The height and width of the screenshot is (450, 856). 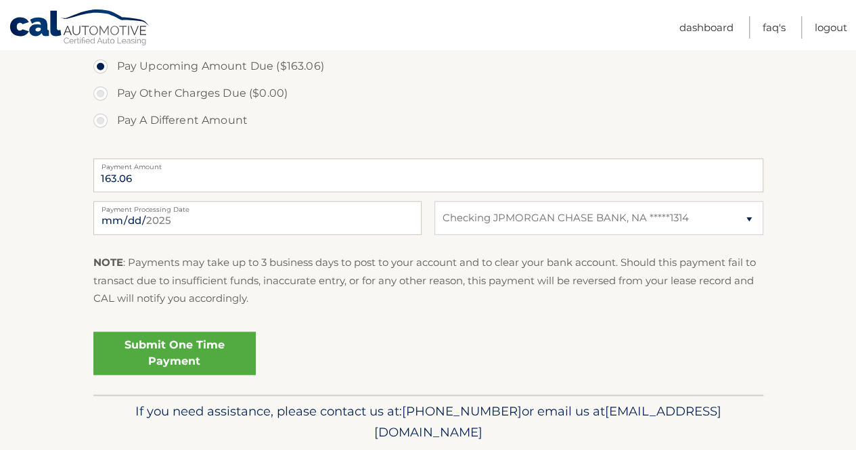 I want to click on label: Pay Other Charges Due ($0.00), so click(x=428, y=93).